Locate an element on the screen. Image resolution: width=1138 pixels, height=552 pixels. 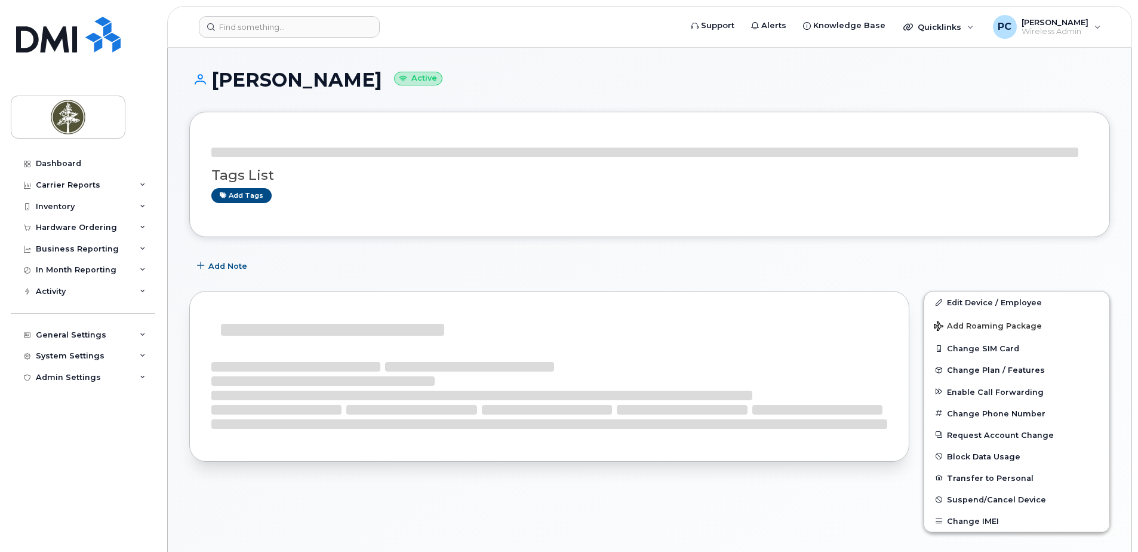
button: Change Plan / Features is located at coordinates (1017, 370).